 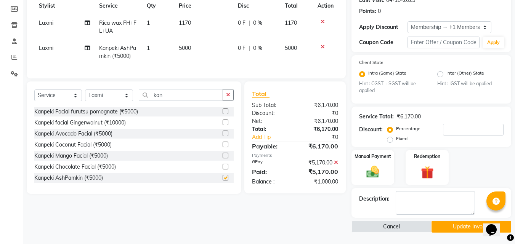 What do you see at coordinates (493, 43) in the screenshot?
I see `button: Apply` at bounding box center [493, 43].